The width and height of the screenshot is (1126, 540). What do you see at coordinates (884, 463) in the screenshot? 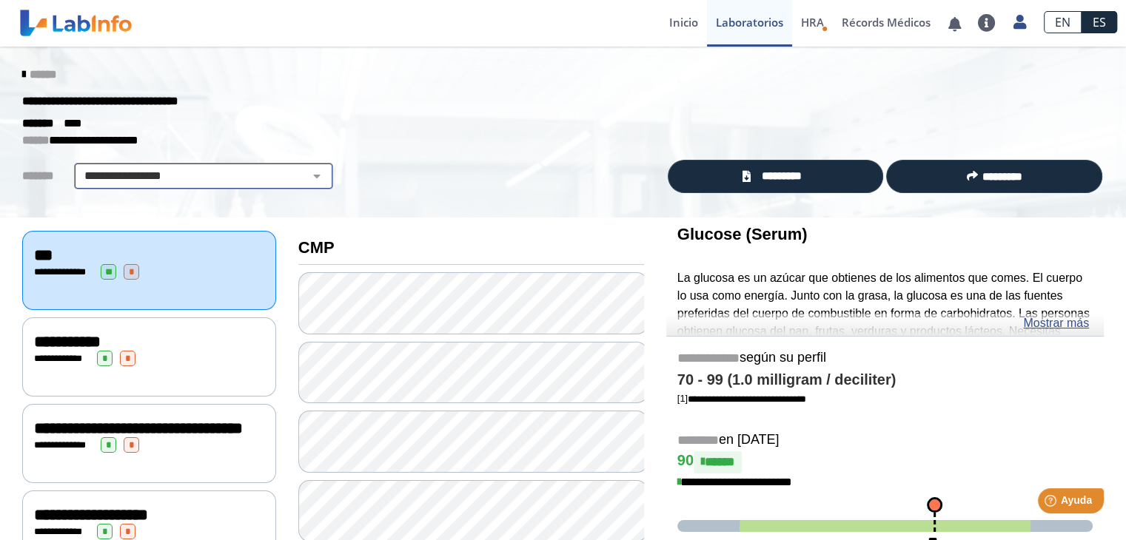
I see `h4: 90` at bounding box center [884, 463].